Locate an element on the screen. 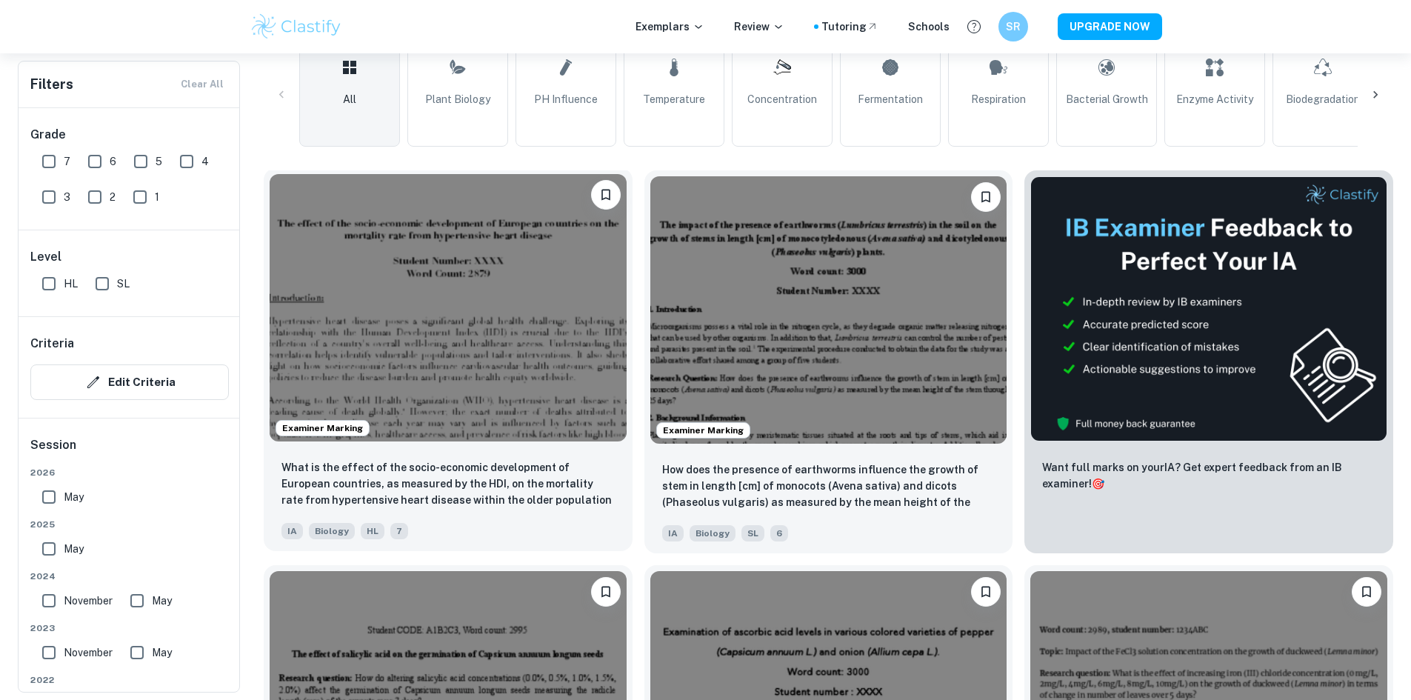  span: Plant Biology is located at coordinates (458, 99).